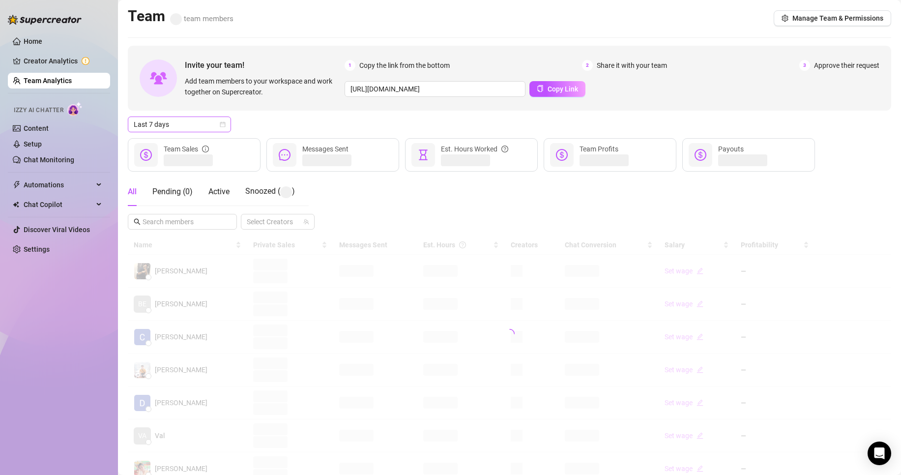 This screenshot has height=475, width=901. Describe the element at coordinates (172, 192) in the screenshot. I see `div: Pending ( 0 )` at that location.